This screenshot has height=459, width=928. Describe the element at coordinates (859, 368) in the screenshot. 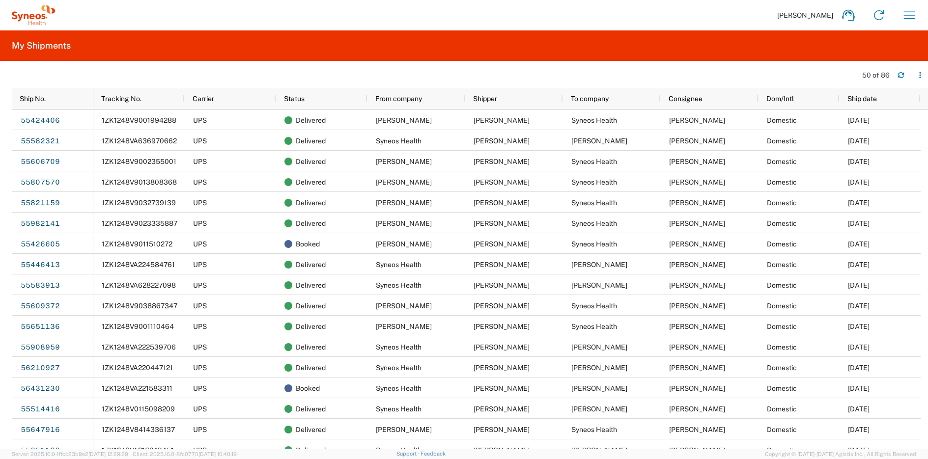

I see `span: 07/16/2025` at that location.